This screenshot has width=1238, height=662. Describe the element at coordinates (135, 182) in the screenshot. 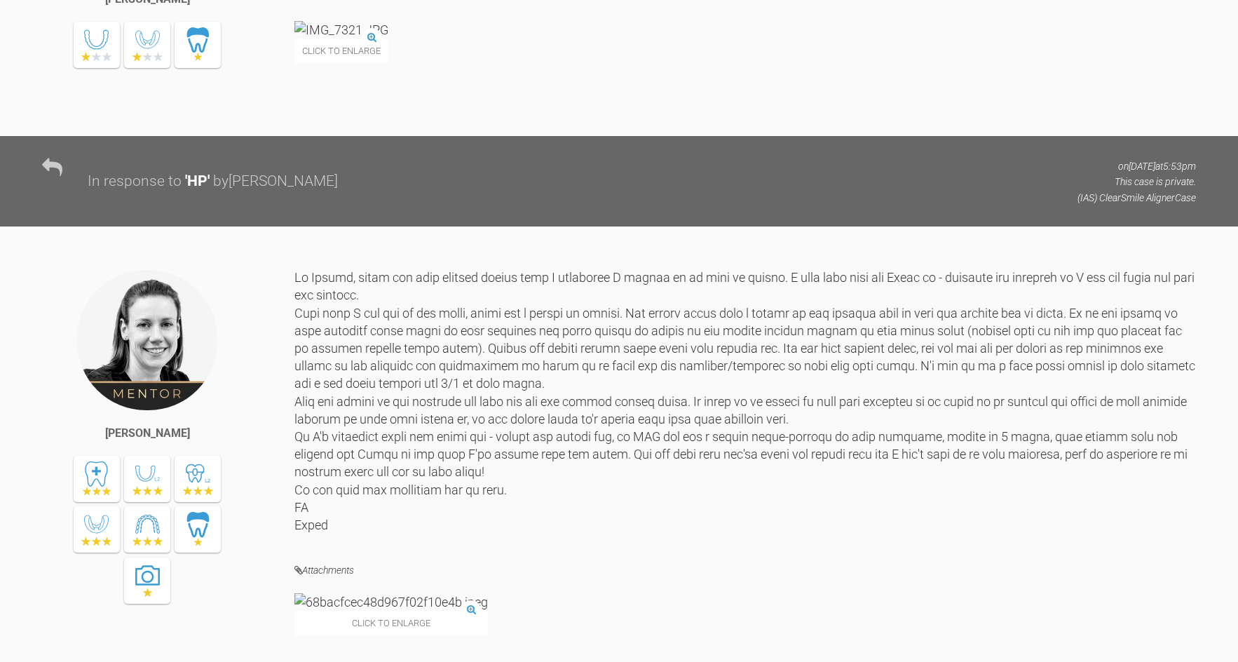

I see `div: In response to` at that location.